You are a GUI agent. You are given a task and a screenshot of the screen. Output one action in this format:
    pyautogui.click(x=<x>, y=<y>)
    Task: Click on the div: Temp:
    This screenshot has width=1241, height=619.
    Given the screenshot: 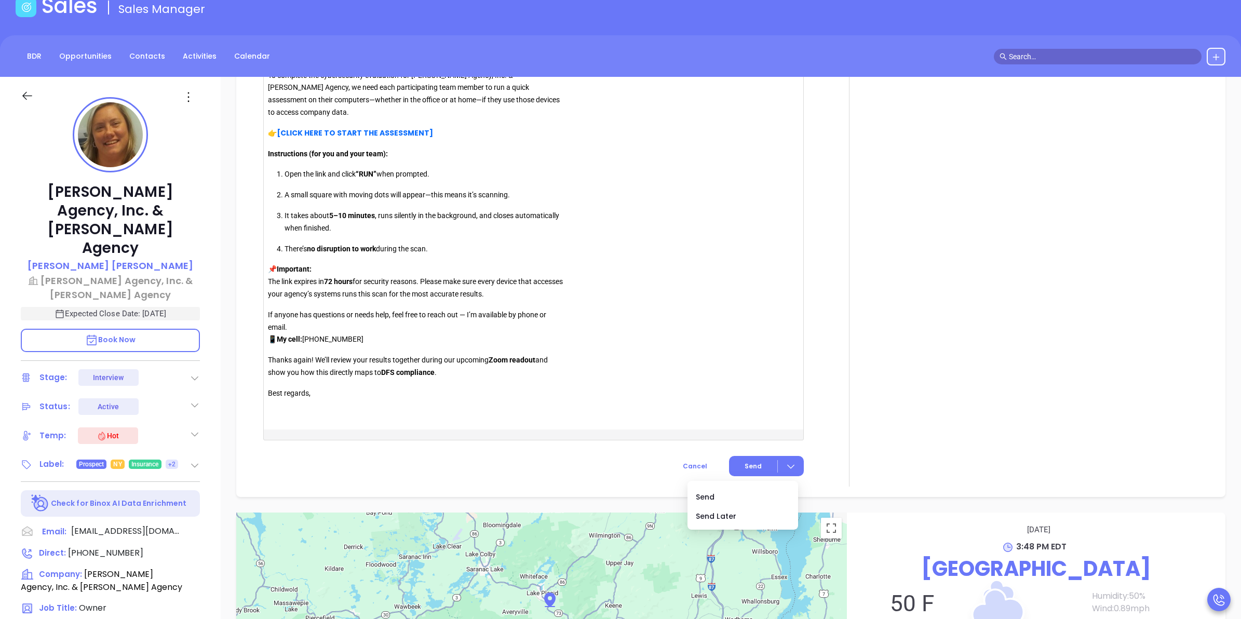 What is the action you would take?
    pyautogui.click(x=53, y=436)
    